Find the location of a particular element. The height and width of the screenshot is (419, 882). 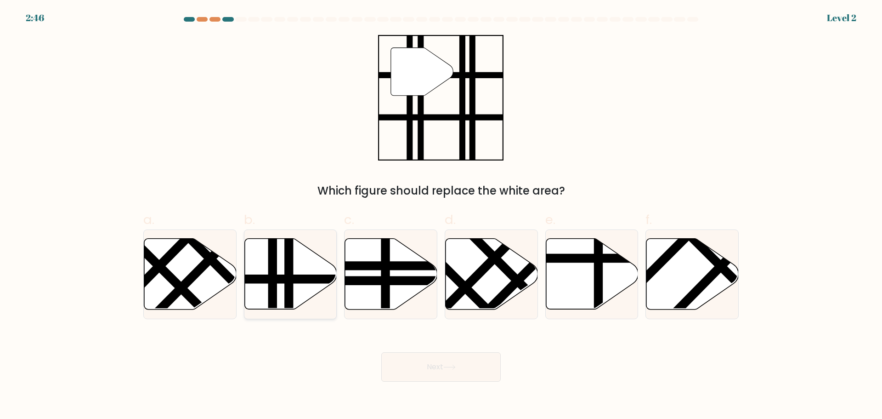

div: Which figure should replace the white area? is located at coordinates (441, 191).